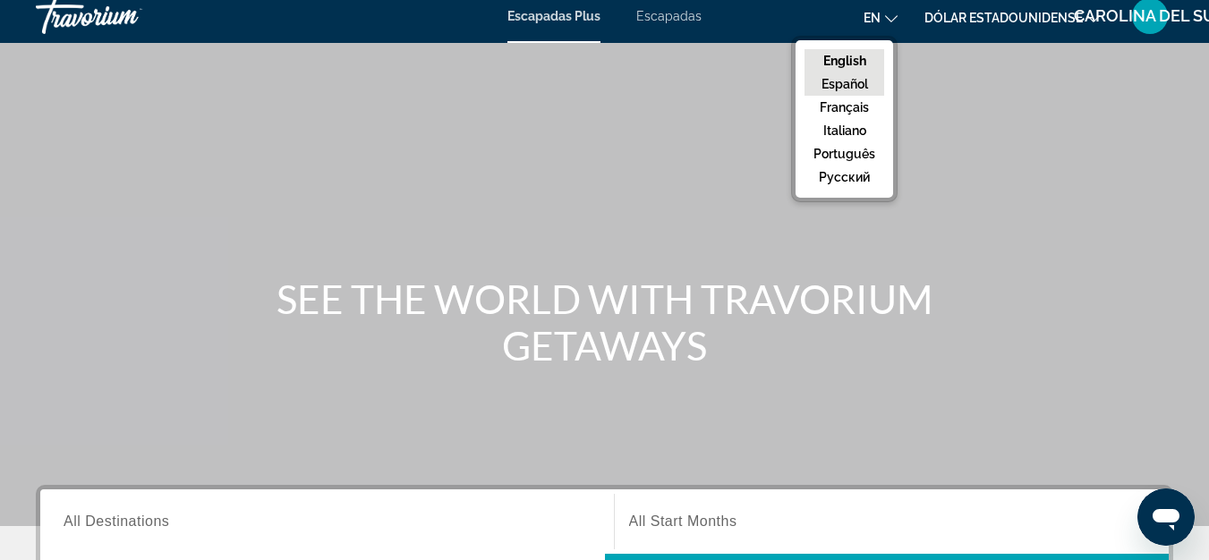 The width and height of the screenshot is (1209, 560). What do you see at coordinates (327, 523) in the screenshot?
I see `input: Seleccionar destino` at bounding box center [327, 523].